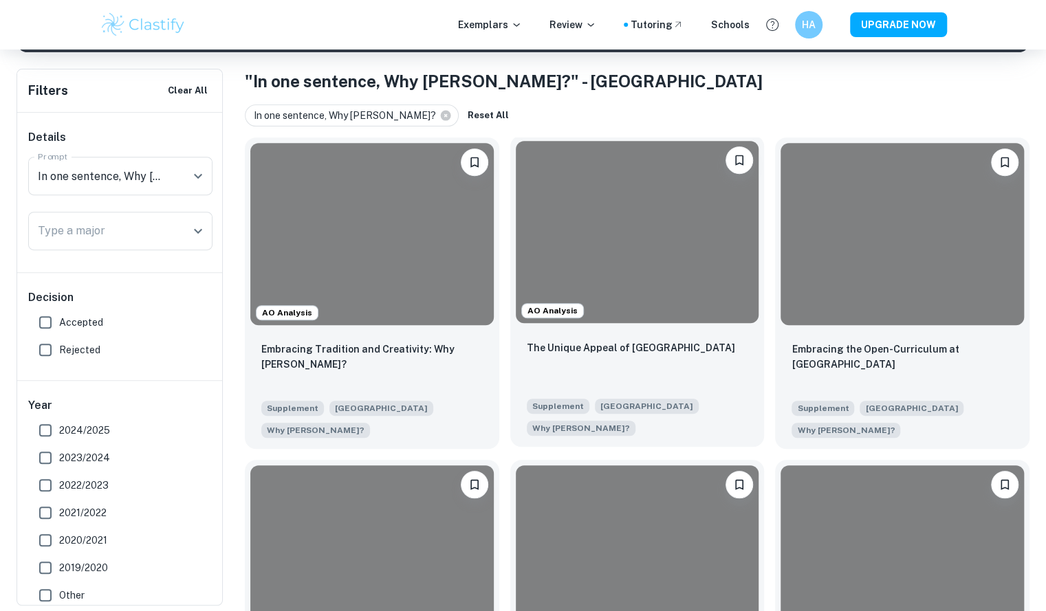 Image resolution: width=1046 pixels, height=611 pixels. Describe the element at coordinates (71, 595) in the screenshot. I see `span: Other` at that location.